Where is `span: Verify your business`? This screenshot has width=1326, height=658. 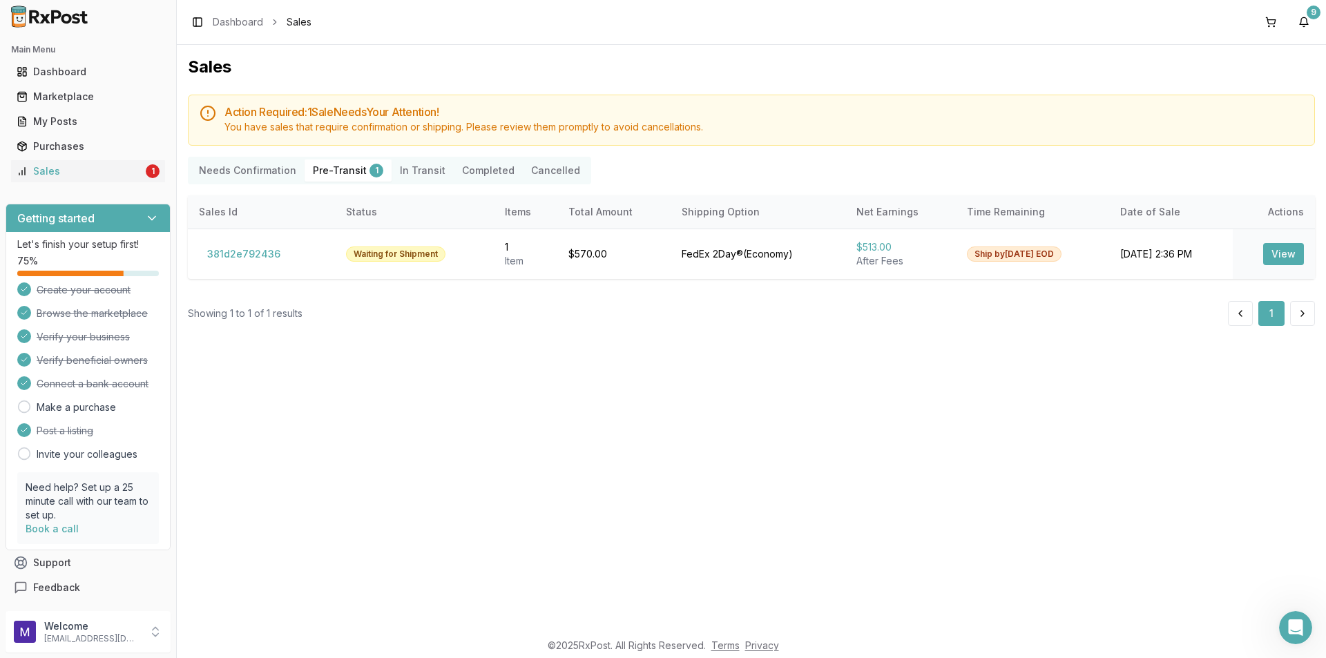
span: Verify your business is located at coordinates (83, 337).